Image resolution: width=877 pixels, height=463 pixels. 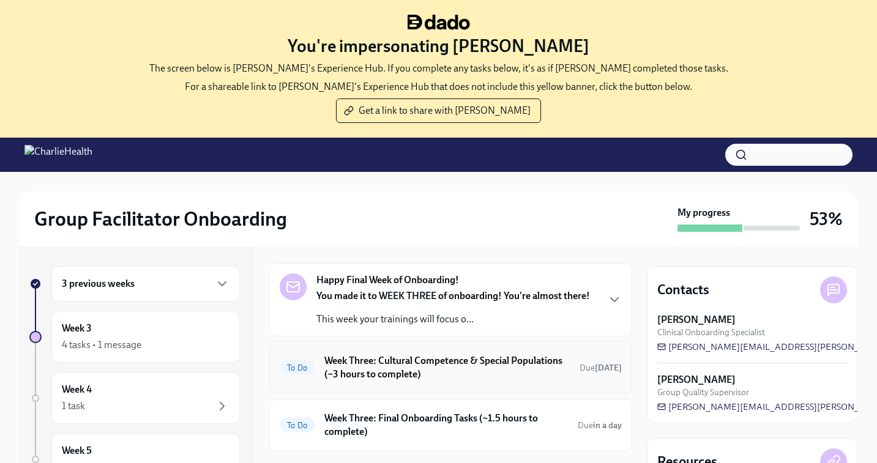 What do you see at coordinates (826, 219) in the screenshot?
I see `h3: 53%` at bounding box center [826, 219].